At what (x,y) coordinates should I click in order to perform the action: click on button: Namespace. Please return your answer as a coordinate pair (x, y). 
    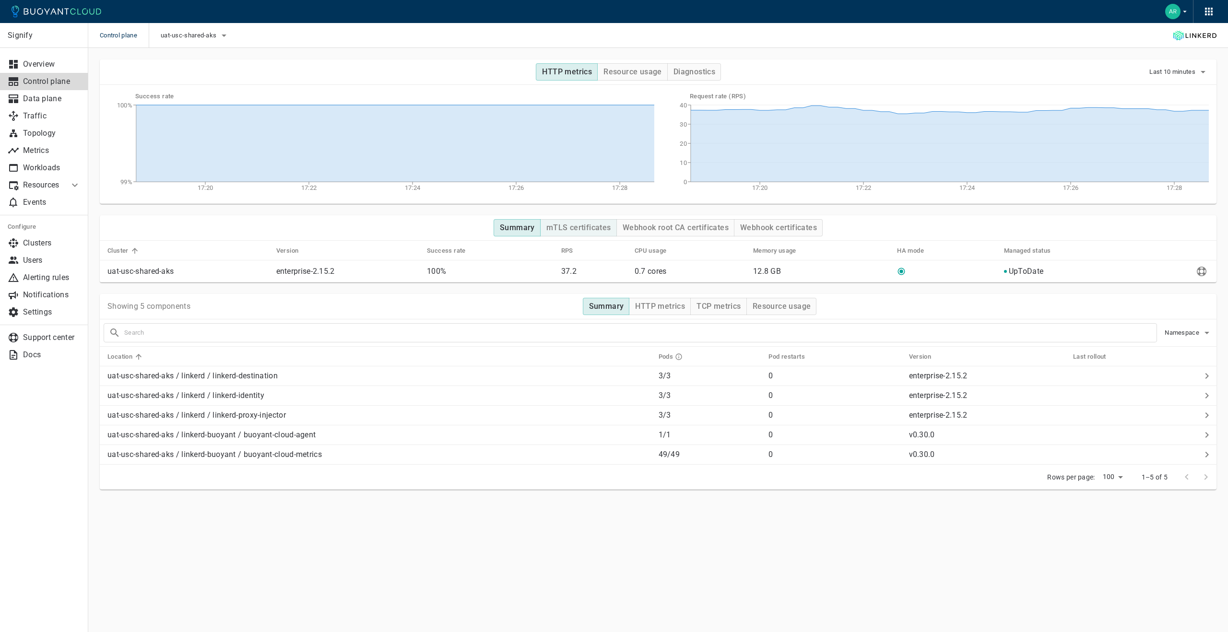
    Looking at the image, I should click on (1189, 333).